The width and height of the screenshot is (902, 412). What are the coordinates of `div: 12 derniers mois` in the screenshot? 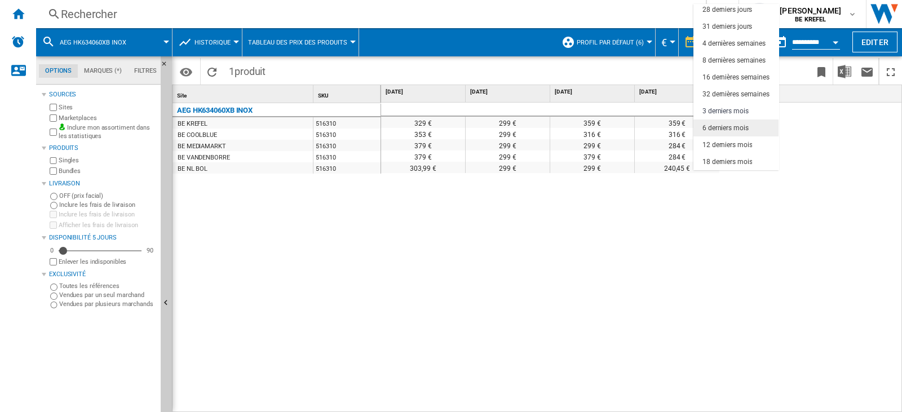 It's located at (727, 145).